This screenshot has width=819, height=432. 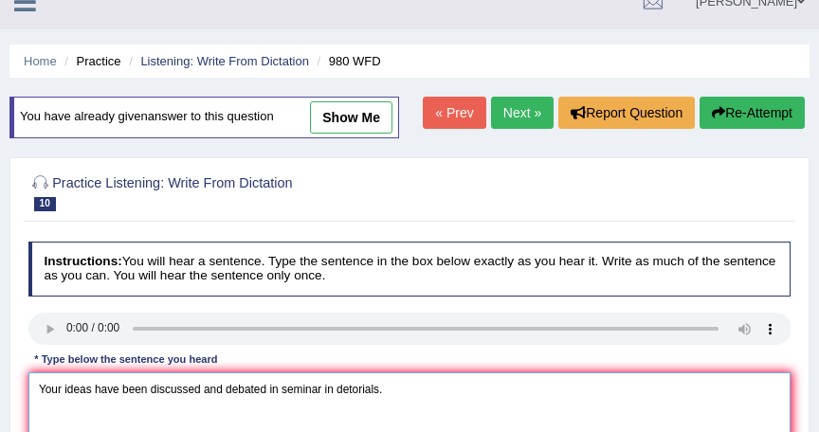 What do you see at coordinates (523, 113) in the screenshot?
I see `a: Next »` at bounding box center [523, 113].